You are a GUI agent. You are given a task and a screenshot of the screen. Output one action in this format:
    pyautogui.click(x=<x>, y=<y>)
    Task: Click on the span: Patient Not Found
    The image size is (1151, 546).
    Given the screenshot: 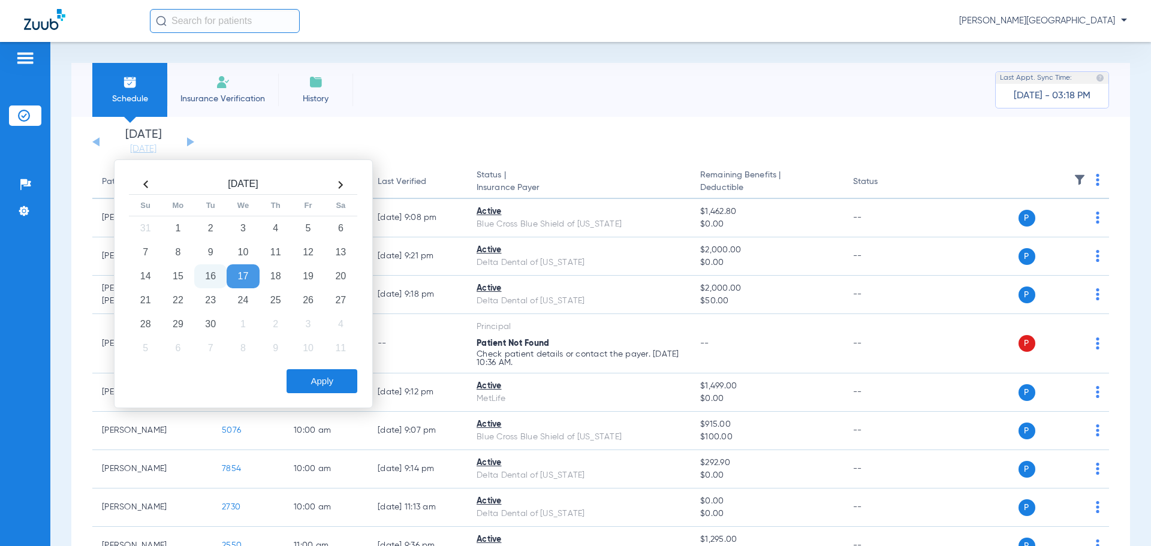 What is the action you would take?
    pyautogui.click(x=513, y=344)
    